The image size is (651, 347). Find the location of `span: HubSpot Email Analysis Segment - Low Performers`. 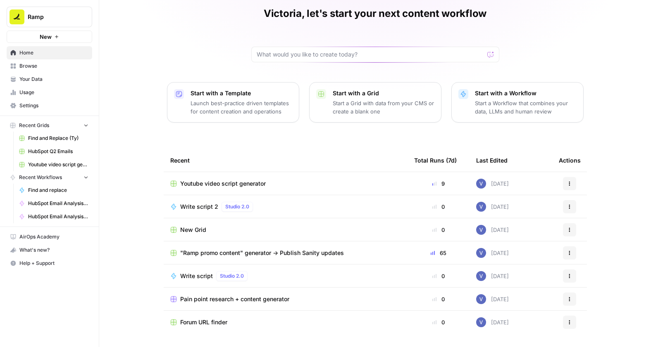

span: HubSpot Email Analysis Segment - Low Performers is located at coordinates (58, 204).